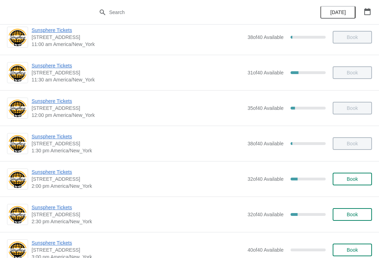 This screenshot has width=379, height=258. I want to click on img: Sunsphere Tickets | 810 Clinch Avenue, Knoxville, TN, USA | 11:00 am America/New_York, so click(18, 37).